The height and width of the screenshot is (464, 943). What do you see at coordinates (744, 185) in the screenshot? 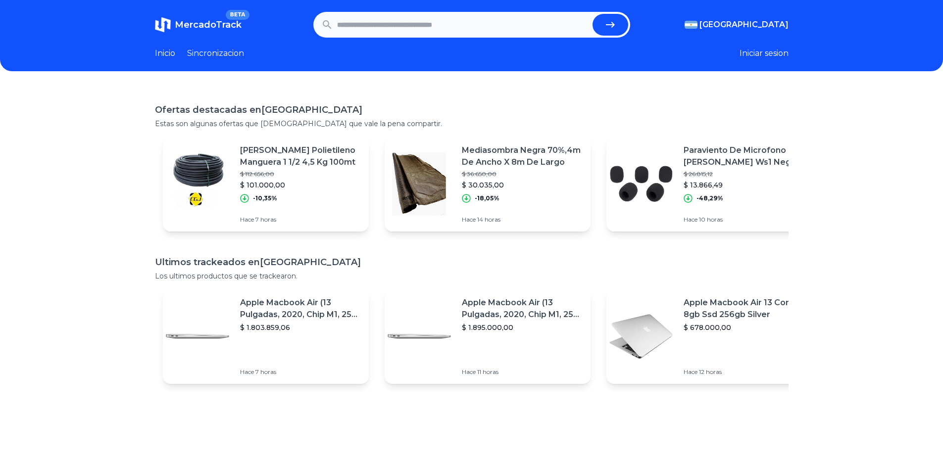
I see `p: $ 13.866,49` at bounding box center [744, 185].